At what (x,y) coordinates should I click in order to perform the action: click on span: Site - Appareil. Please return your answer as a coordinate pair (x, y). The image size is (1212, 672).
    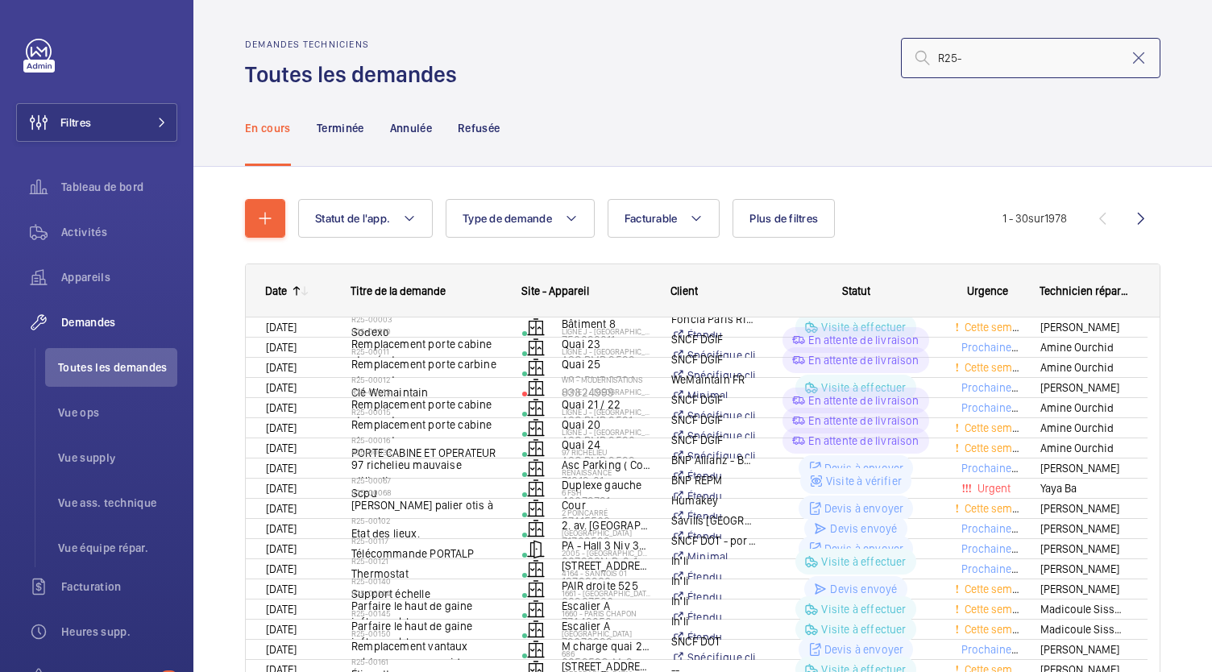
    Looking at the image, I should click on (555, 291).